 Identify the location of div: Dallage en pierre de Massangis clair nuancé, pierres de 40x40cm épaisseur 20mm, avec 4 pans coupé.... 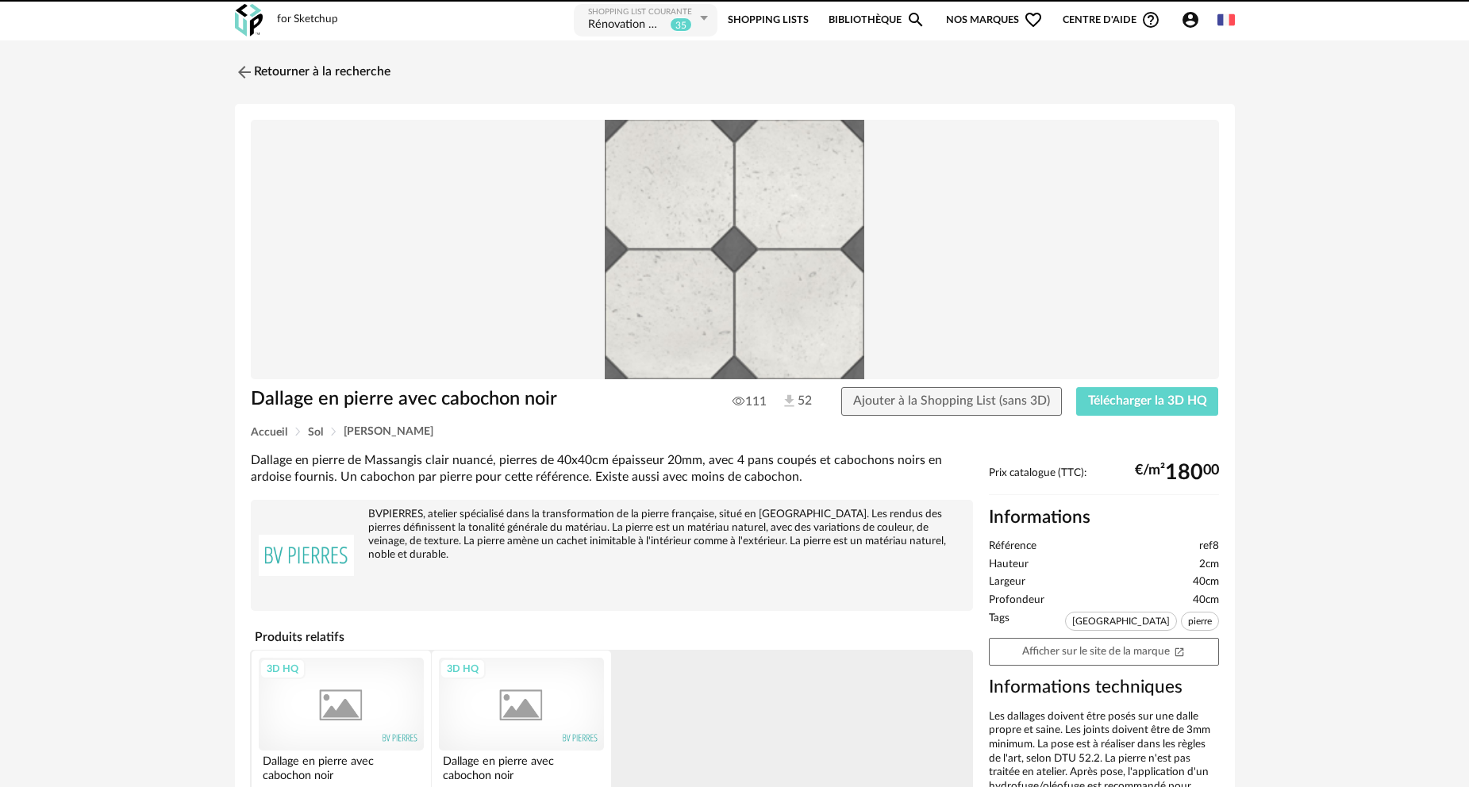
(612, 469).